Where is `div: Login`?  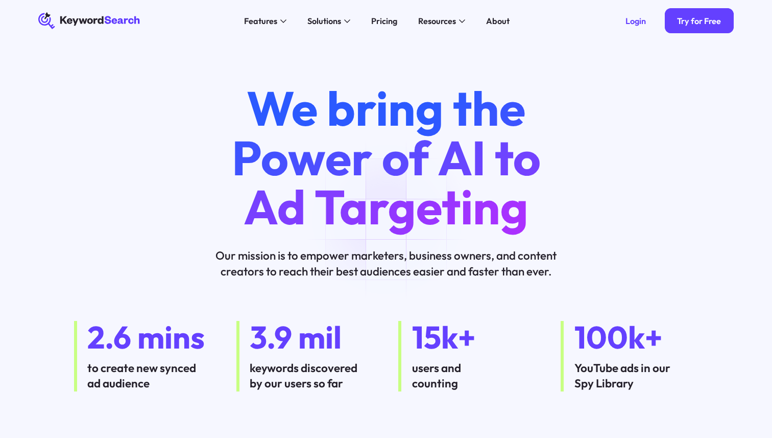 div: Login is located at coordinates (636, 21).